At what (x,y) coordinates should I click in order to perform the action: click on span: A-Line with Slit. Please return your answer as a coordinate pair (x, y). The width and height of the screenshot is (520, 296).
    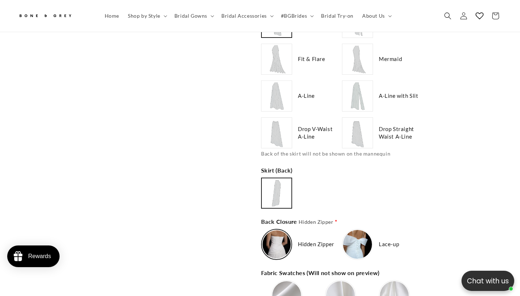
    Looking at the image, I should click on (399, 96).